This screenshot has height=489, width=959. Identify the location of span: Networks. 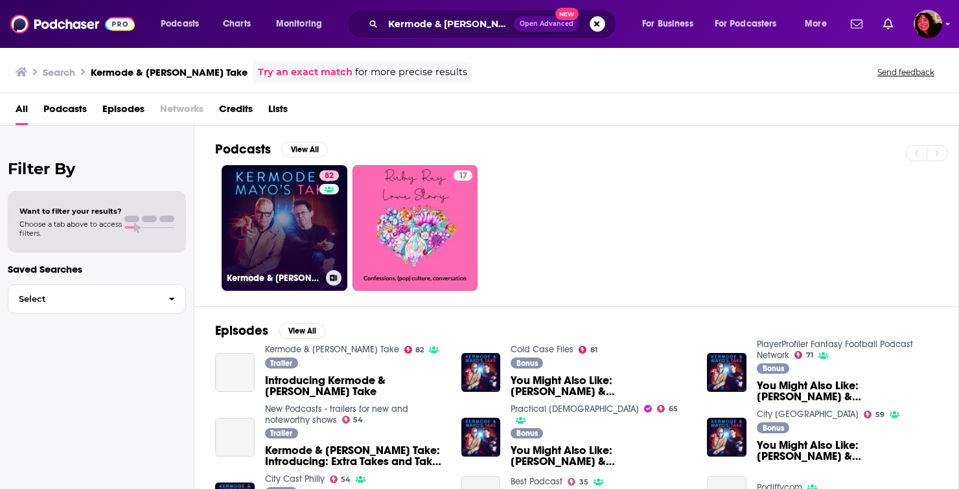
(181, 111).